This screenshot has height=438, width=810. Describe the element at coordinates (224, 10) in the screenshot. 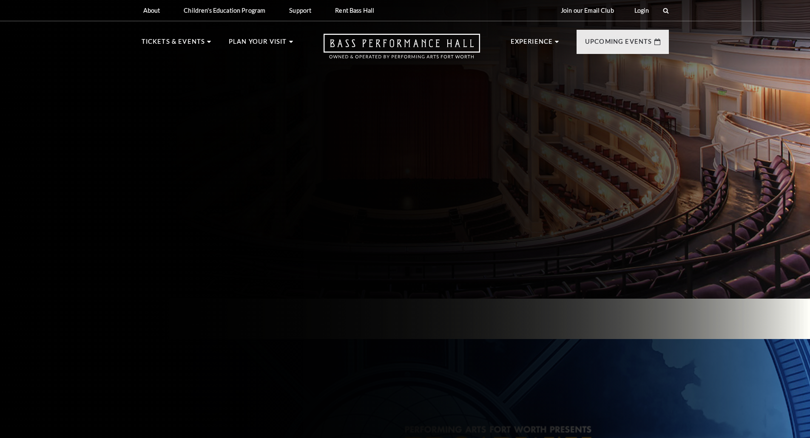

I see `p: Children's Education Program` at that location.